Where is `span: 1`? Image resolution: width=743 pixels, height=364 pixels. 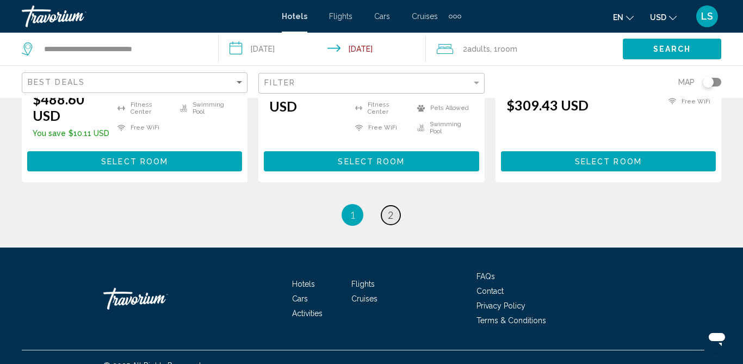
span: 1 is located at coordinates (352, 215).